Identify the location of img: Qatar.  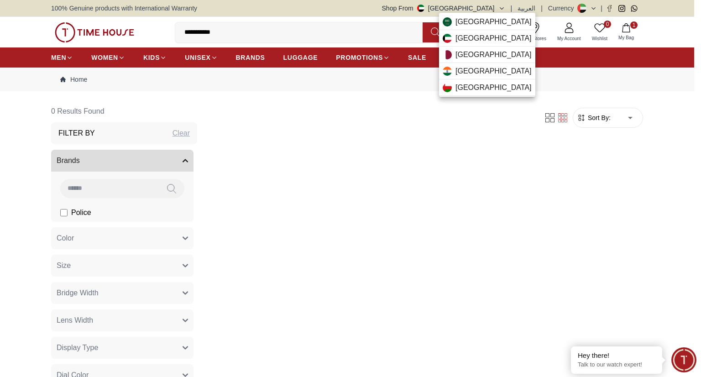
(447, 55).